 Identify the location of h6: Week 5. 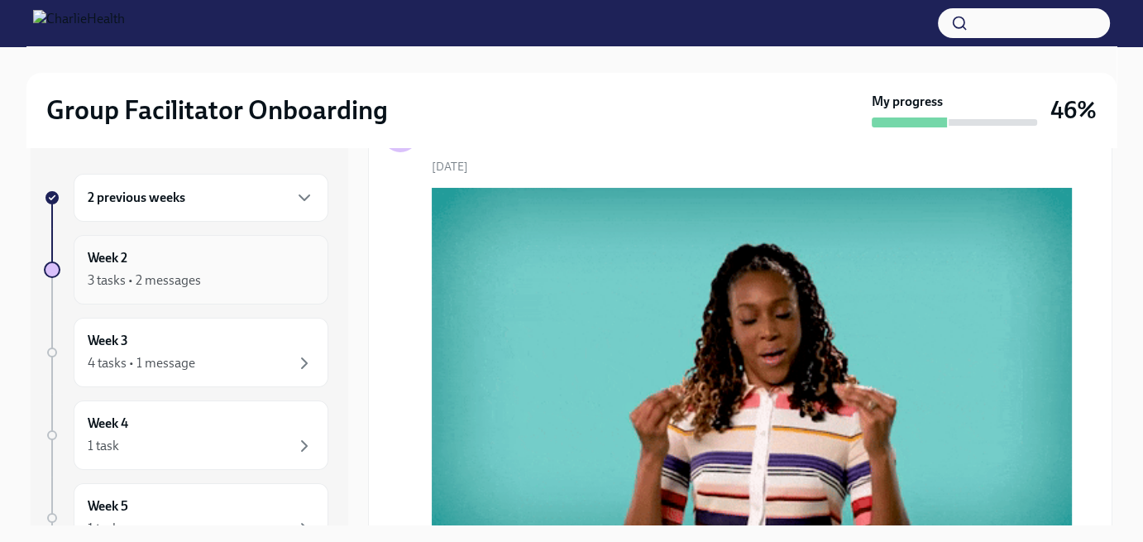
(107, 506).